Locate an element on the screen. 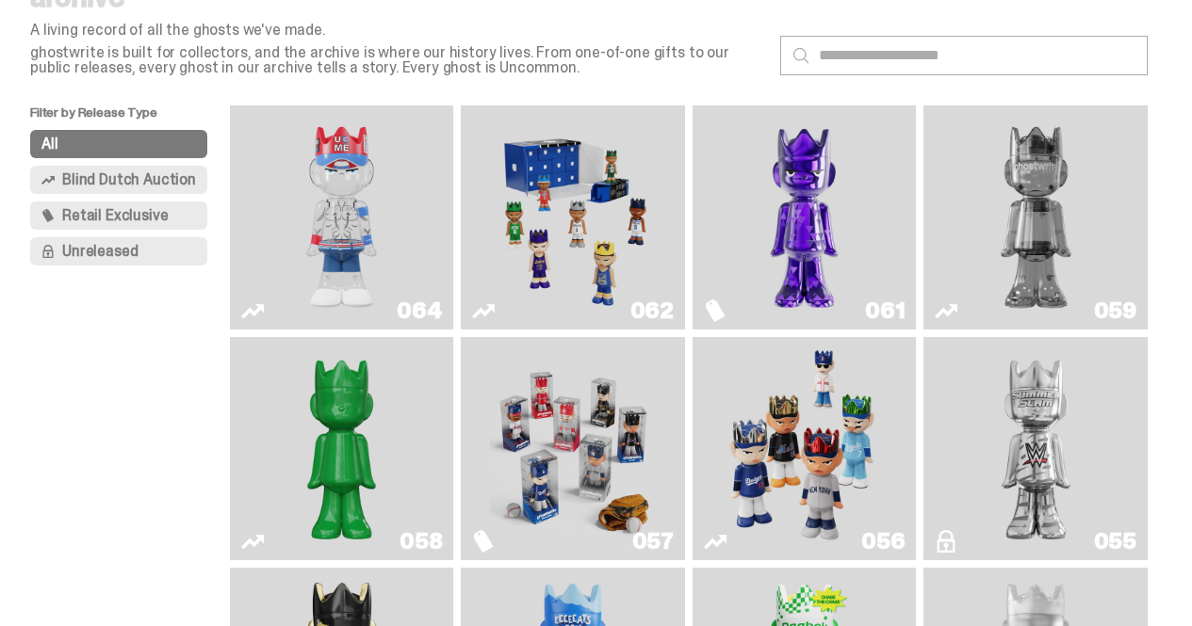  a: I Was There SummerSlam is located at coordinates (1035, 449).